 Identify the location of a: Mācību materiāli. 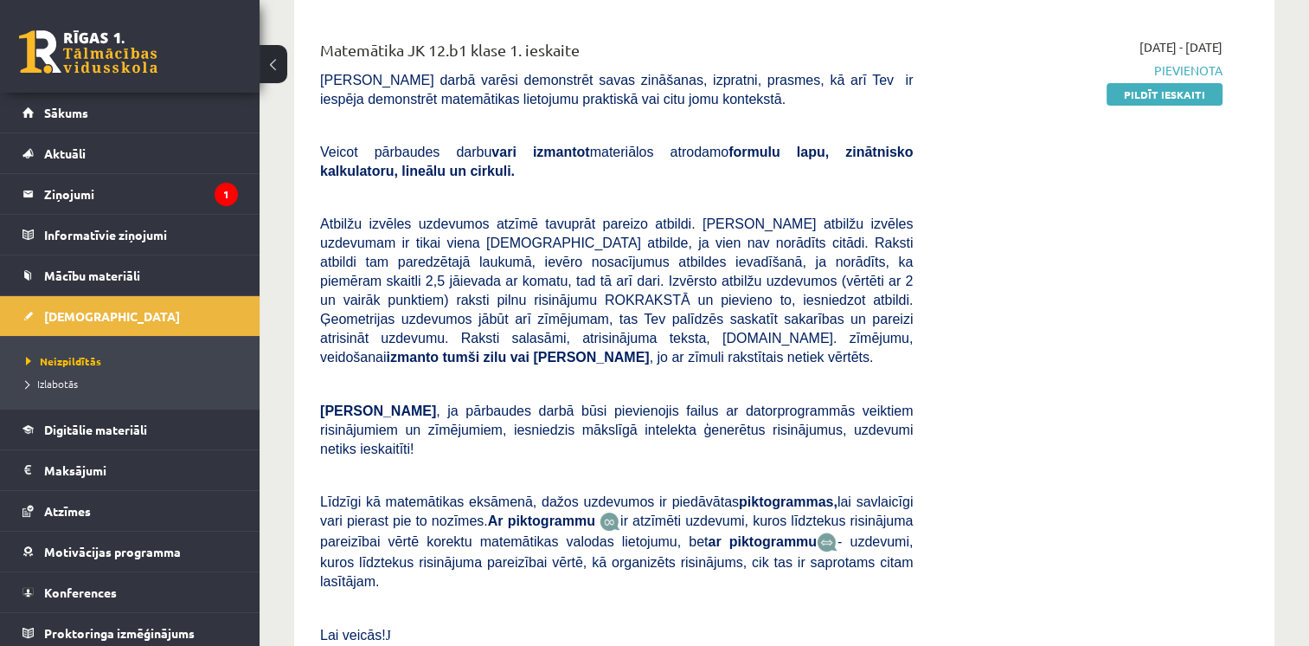
(130, 275).